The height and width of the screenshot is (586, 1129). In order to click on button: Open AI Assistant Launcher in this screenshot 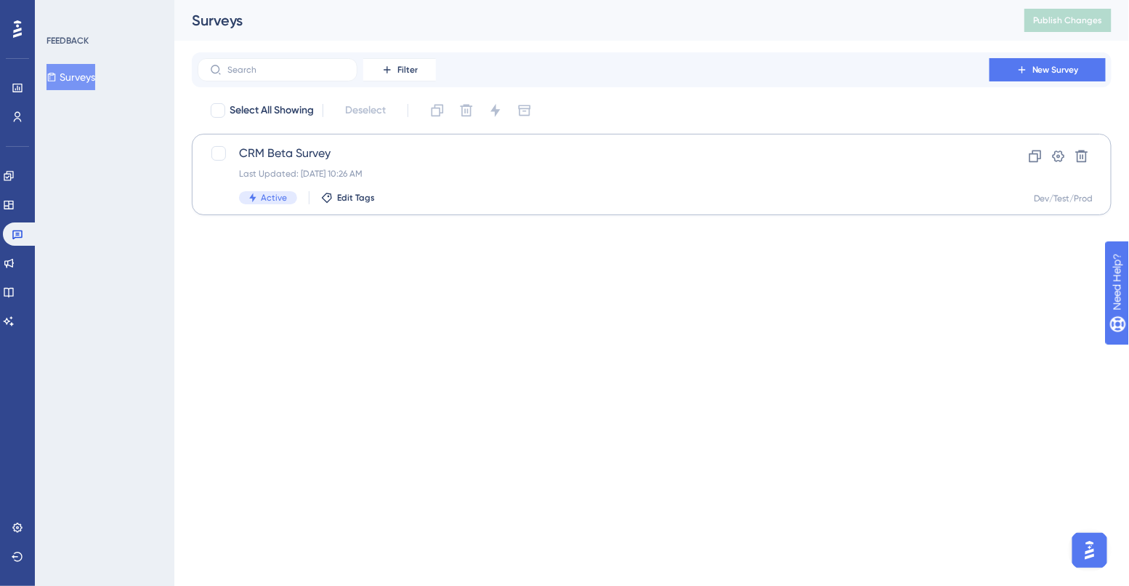, I will do `click(22, 22)`.